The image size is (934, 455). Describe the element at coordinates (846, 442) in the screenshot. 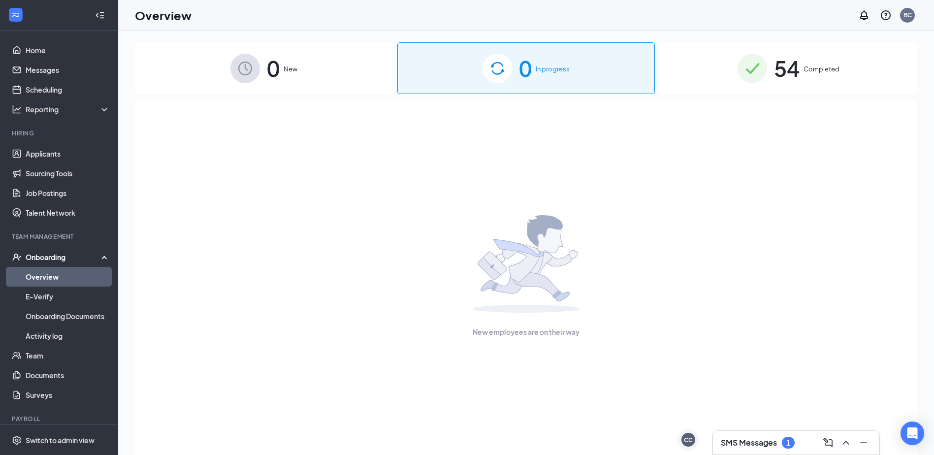

I see `button: ChevronUp` at that location.